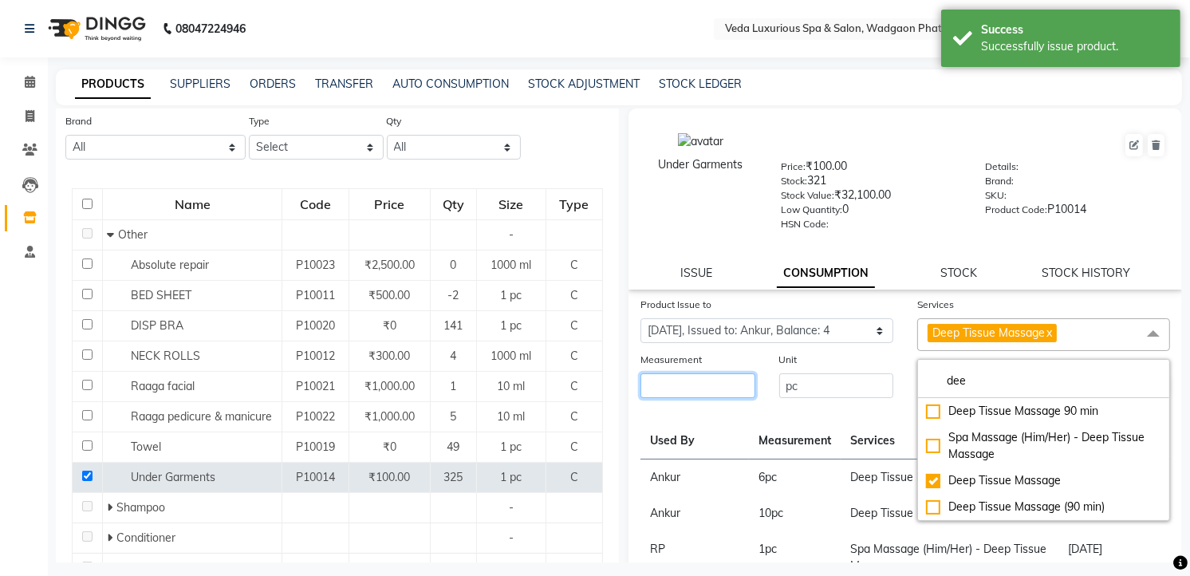  I want to click on div: Price, so click(389, 204).